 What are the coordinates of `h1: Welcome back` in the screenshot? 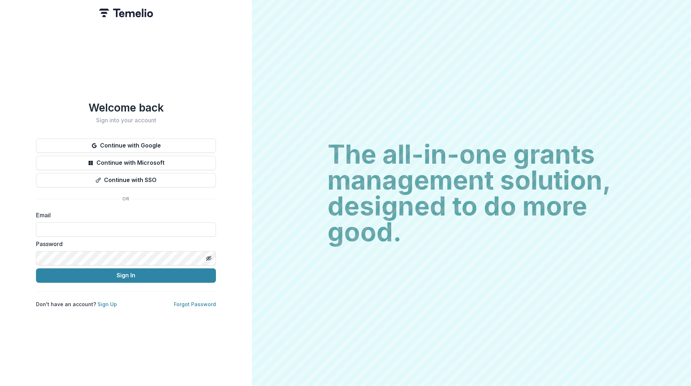 It's located at (126, 108).